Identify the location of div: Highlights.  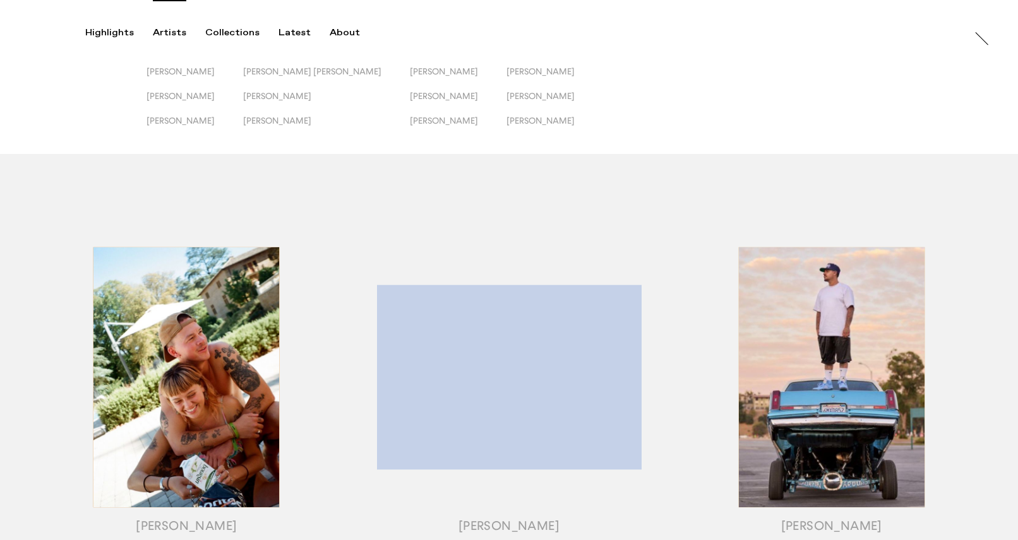
(109, 33).